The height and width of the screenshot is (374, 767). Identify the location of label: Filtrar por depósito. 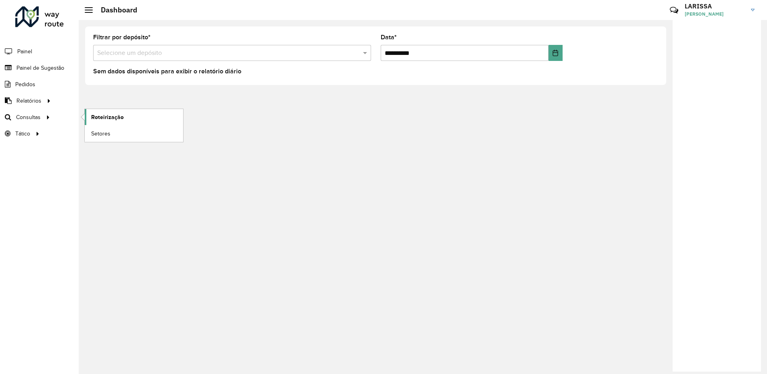
(122, 37).